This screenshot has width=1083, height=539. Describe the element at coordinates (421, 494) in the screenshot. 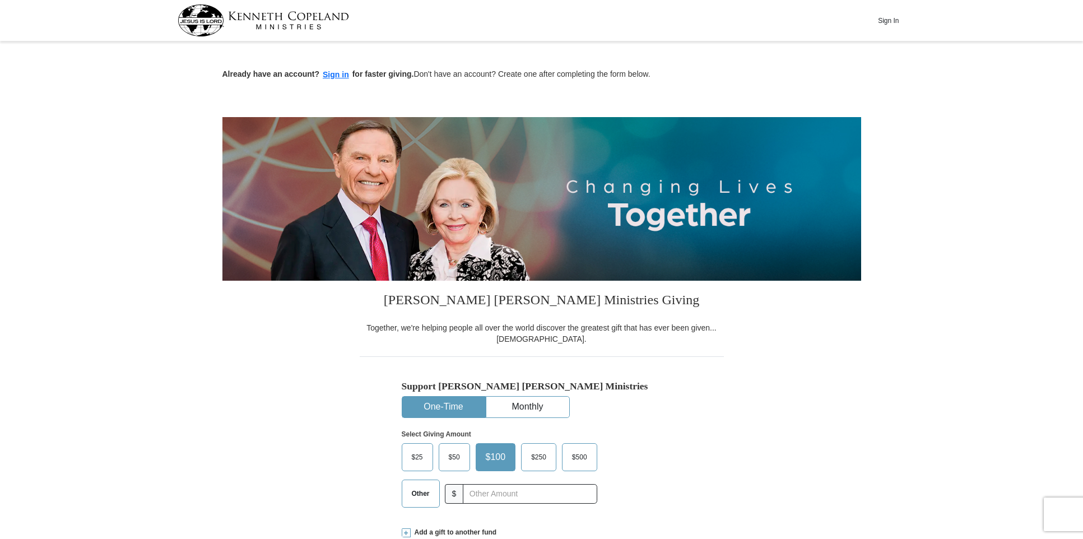

I see `span: Other` at that location.